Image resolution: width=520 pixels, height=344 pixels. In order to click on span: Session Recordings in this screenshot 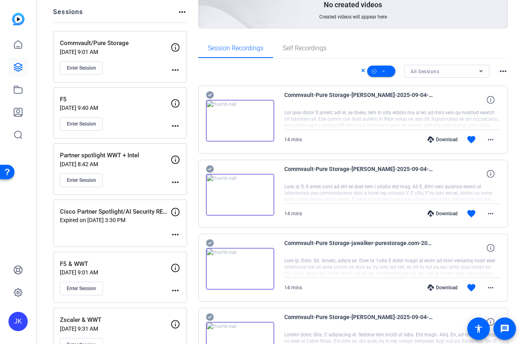, I will do `click(236, 48)`.